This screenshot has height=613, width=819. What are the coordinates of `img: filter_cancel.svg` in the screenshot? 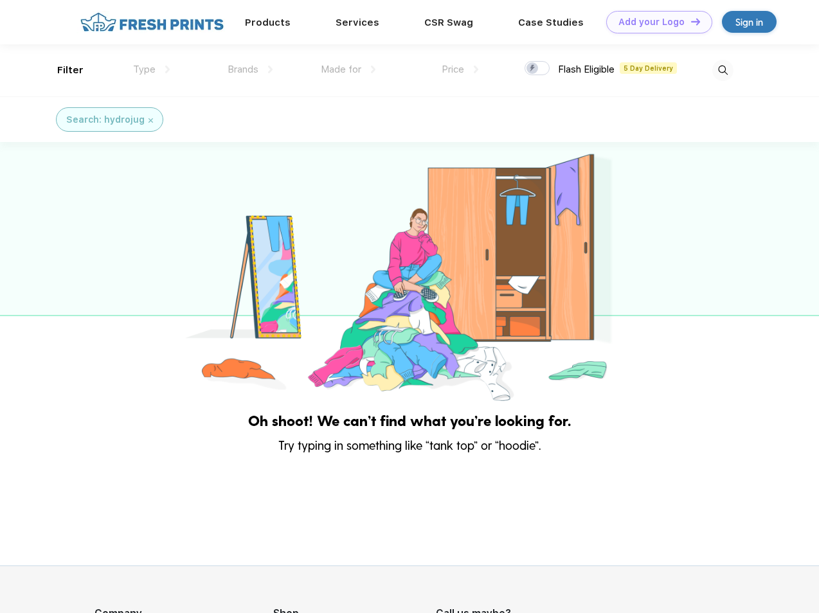 It's located at (150, 120).